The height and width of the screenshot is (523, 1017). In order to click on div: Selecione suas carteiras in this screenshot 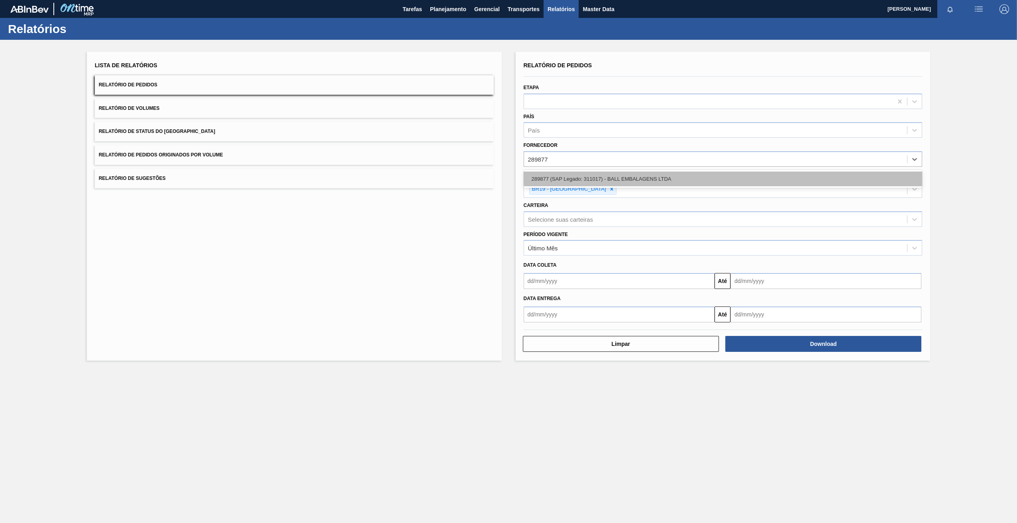, I will do `click(560, 219)`.